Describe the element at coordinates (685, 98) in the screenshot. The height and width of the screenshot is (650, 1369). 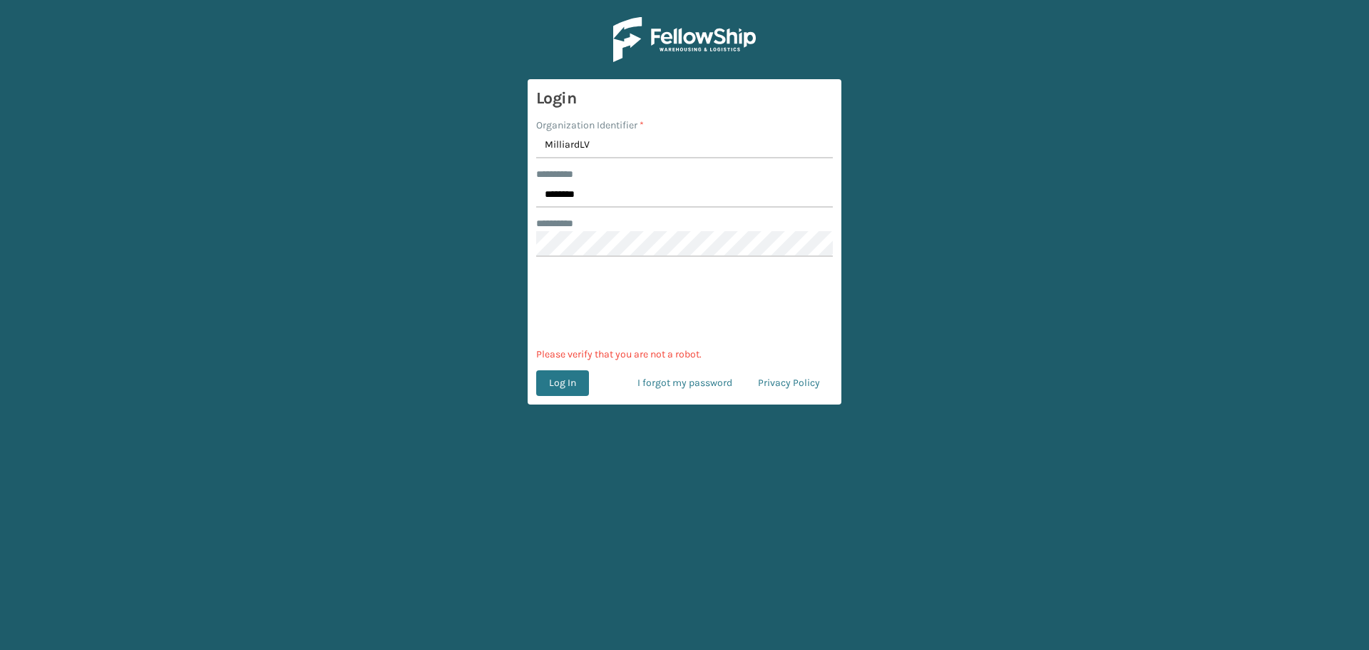
I see `h3: Login` at that location.